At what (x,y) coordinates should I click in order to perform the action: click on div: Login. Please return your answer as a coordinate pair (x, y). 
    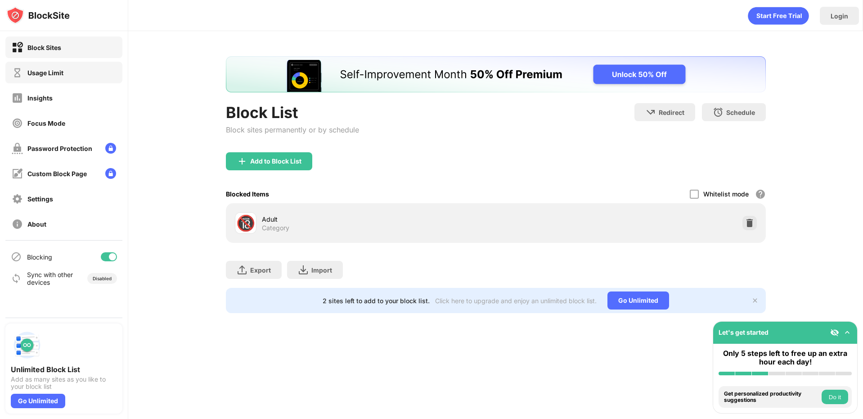
    Looking at the image, I should click on (840, 16).